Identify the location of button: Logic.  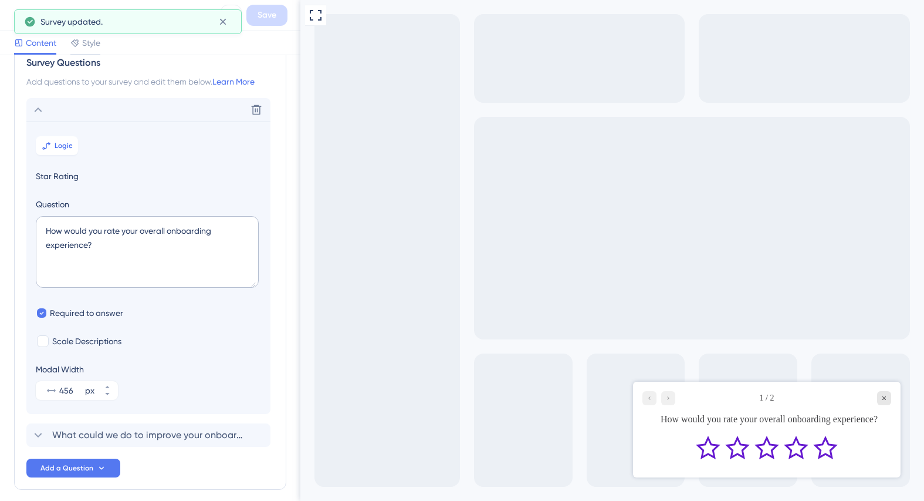
(57, 146).